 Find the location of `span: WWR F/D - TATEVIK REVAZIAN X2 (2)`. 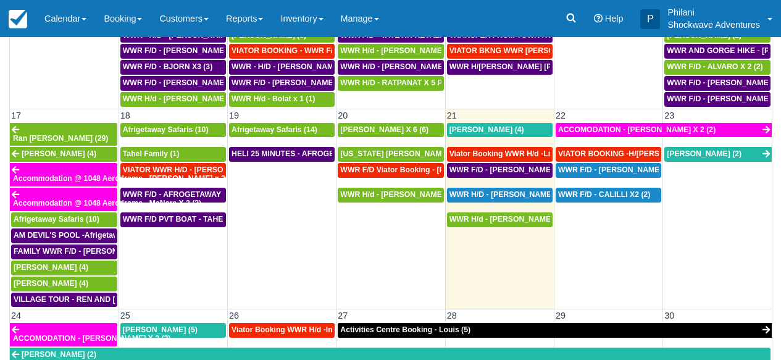

span: WWR F/D - TATEVIK REVAZIAN X2 (2) is located at coordinates (408, 35).